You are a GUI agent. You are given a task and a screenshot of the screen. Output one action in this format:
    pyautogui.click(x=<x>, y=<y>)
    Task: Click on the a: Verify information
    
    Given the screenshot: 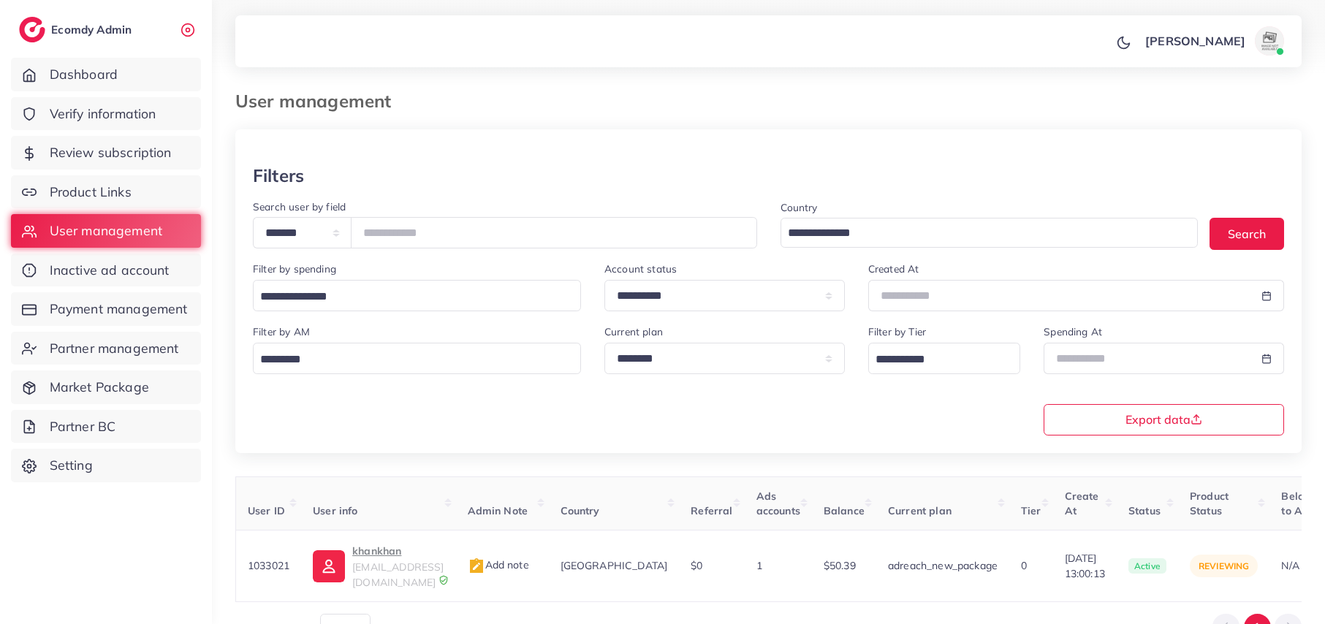 What is the action you would take?
    pyautogui.click(x=106, y=114)
    